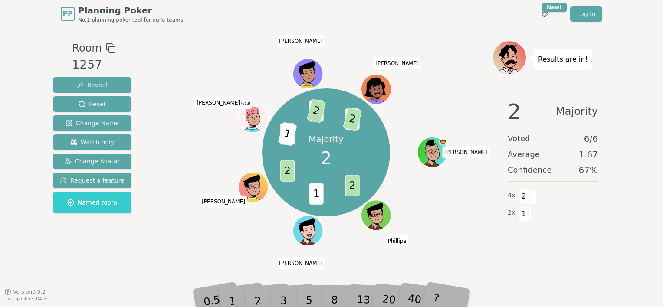  What do you see at coordinates (131, 20) in the screenshot?
I see `span: No.1 planning poker tool for agile teams` at bounding box center [131, 20].